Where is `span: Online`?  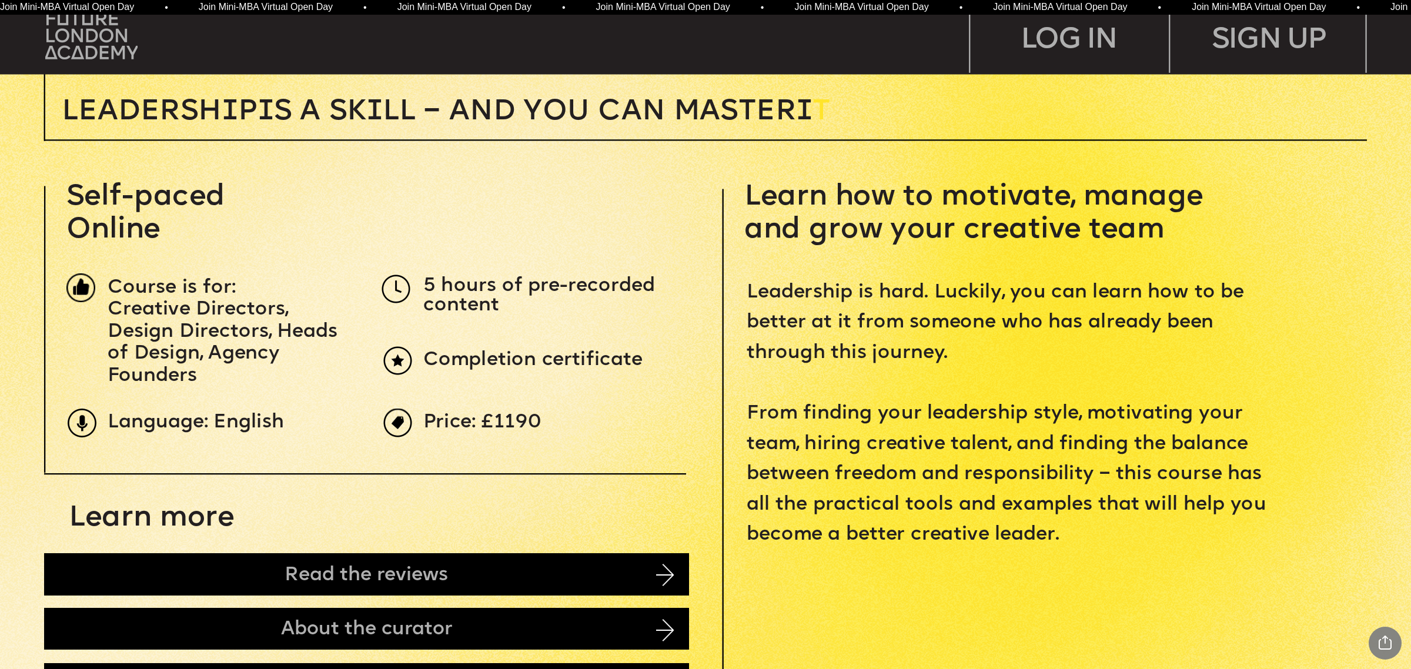
span: Online is located at coordinates (113, 229).